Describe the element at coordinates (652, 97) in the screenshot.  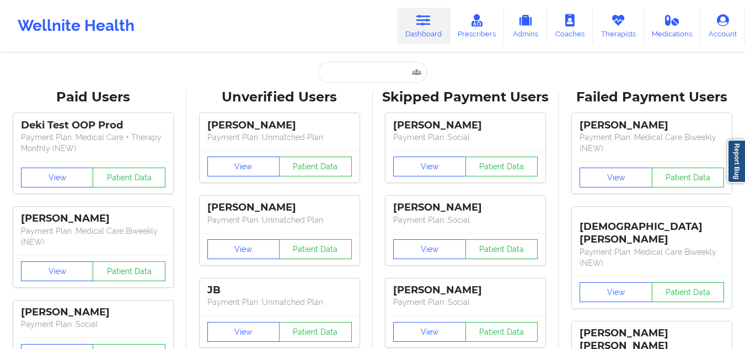
I see `div: Failed Payment Users` at that location.